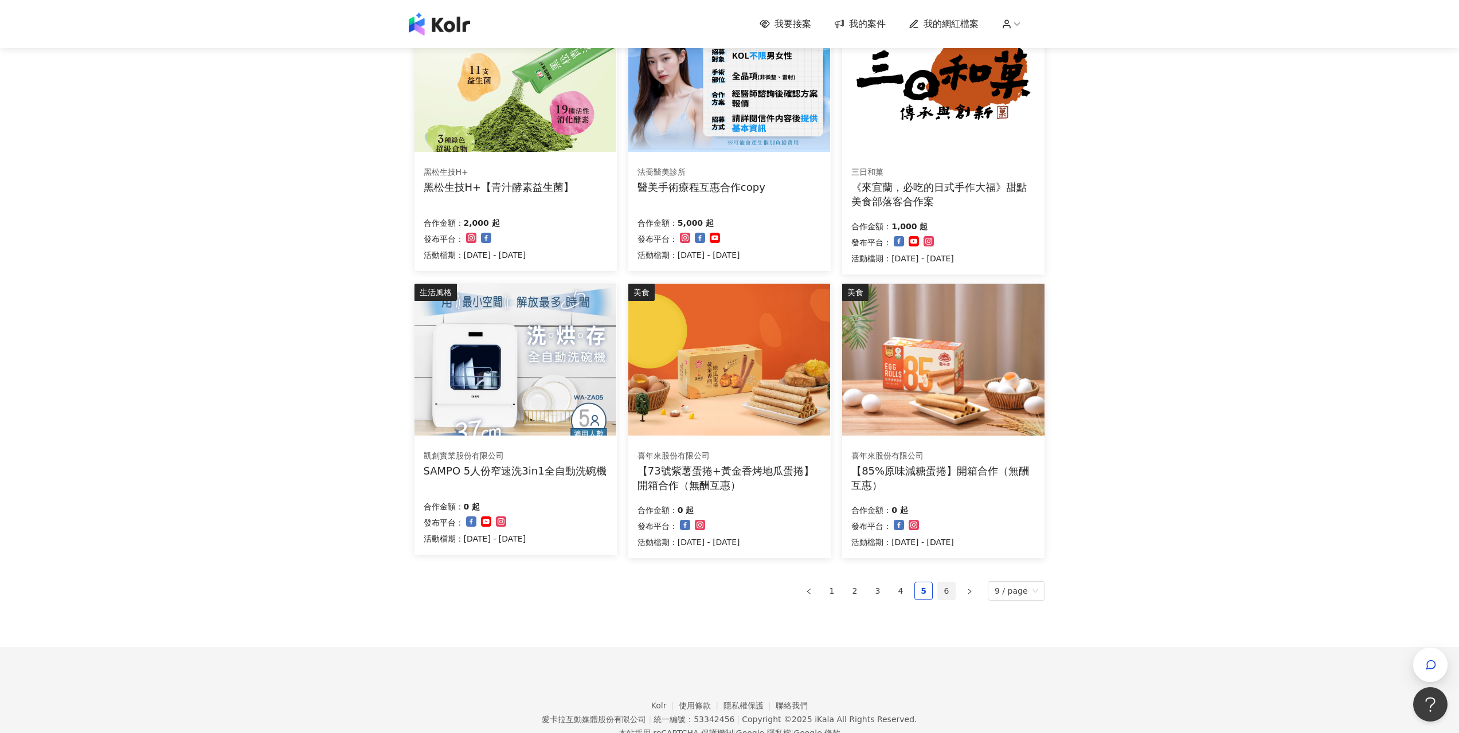 The image size is (1459, 733). What do you see at coordinates (878, 591) in the screenshot?
I see `li: 3` at bounding box center [878, 591].